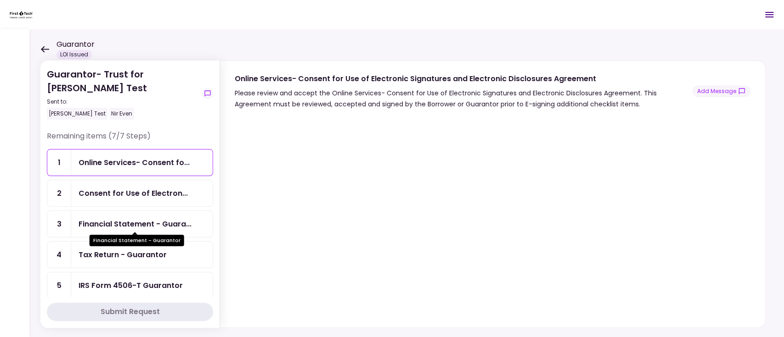 The width and height of the screenshot is (784, 337). Describe the element at coordinates (130, 286) in the screenshot. I see `div: IRS Form 4506-T Guarantor` at that location.